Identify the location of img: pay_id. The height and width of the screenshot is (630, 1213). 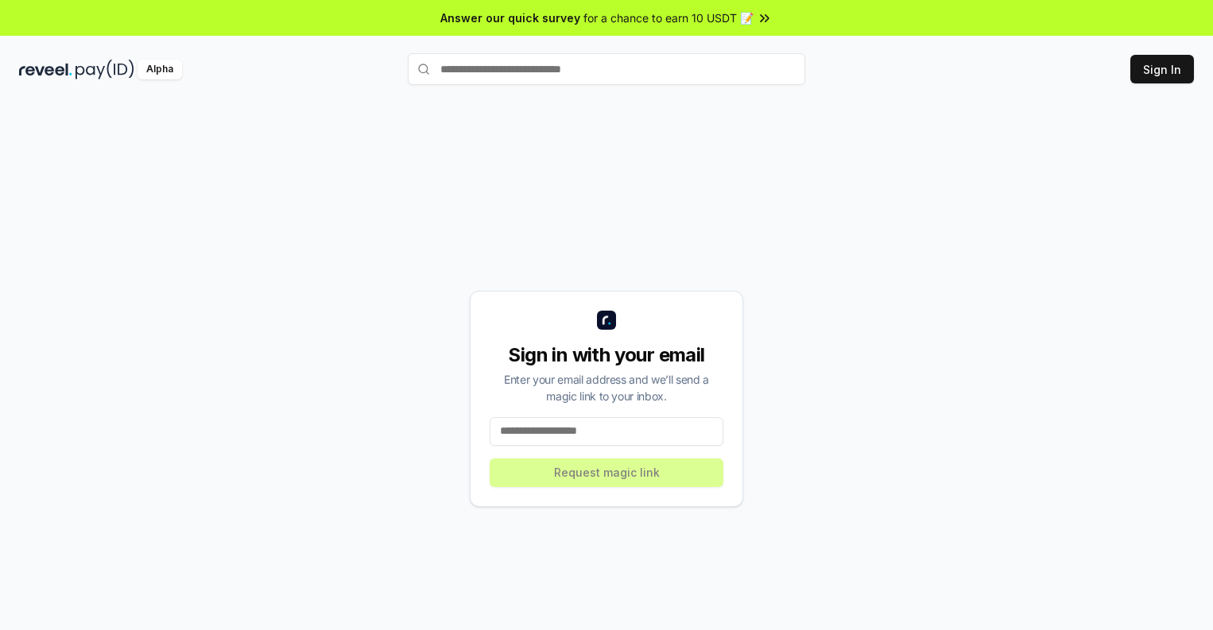
(105, 69).